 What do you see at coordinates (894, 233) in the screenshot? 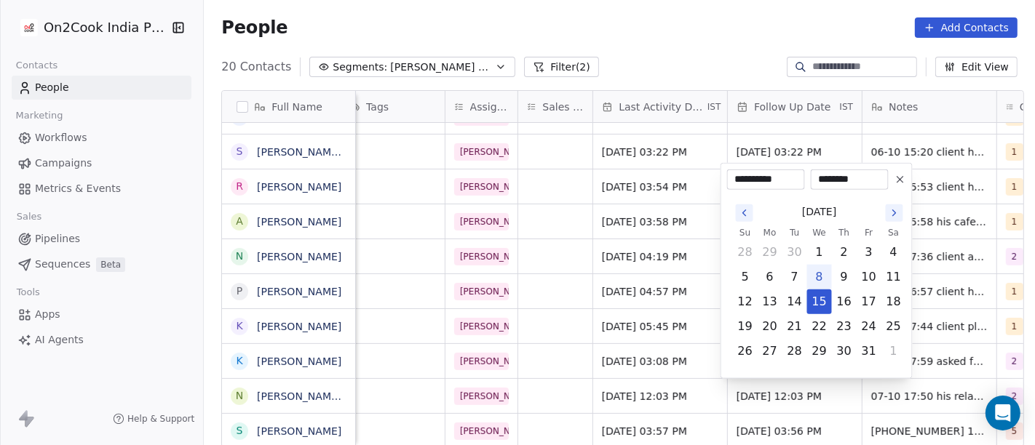
I see `th: Saturday` at bounding box center [894, 233].